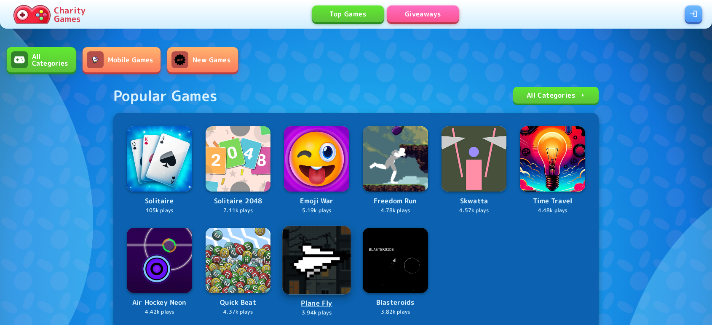  What do you see at coordinates (395, 201) in the screenshot?
I see `p: Freedom Run` at bounding box center [395, 201].